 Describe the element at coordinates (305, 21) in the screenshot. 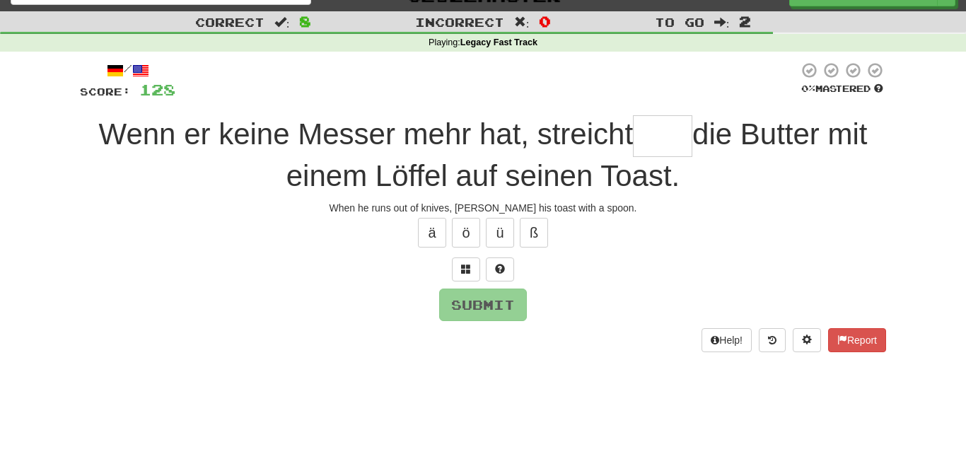

I see `span: 8` at that location.